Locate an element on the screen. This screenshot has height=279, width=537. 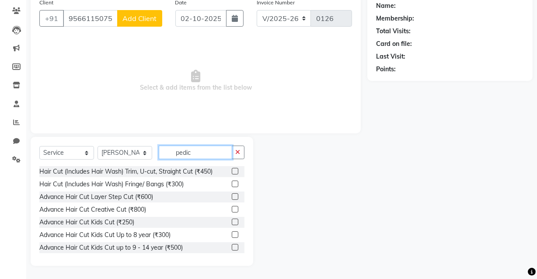
button: +91 is located at coordinates (52, 18).